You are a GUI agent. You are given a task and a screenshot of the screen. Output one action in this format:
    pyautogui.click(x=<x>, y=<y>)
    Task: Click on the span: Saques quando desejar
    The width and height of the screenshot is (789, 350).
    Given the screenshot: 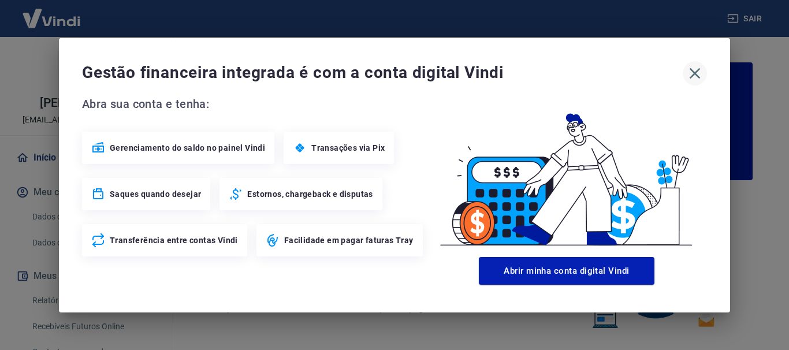 What is the action you would take?
    pyautogui.click(x=155, y=194)
    